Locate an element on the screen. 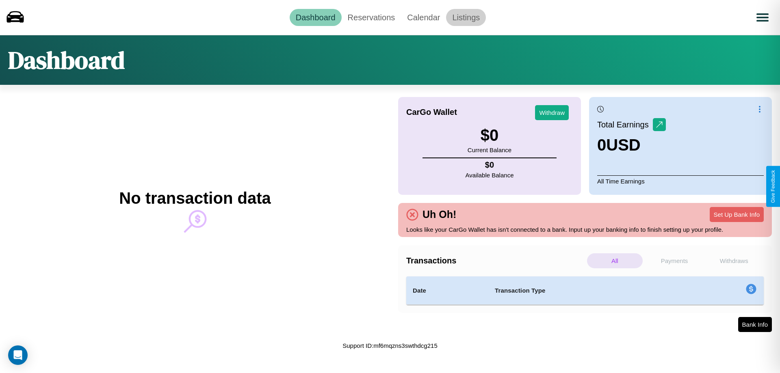  button: Withdraw is located at coordinates (552, 113).